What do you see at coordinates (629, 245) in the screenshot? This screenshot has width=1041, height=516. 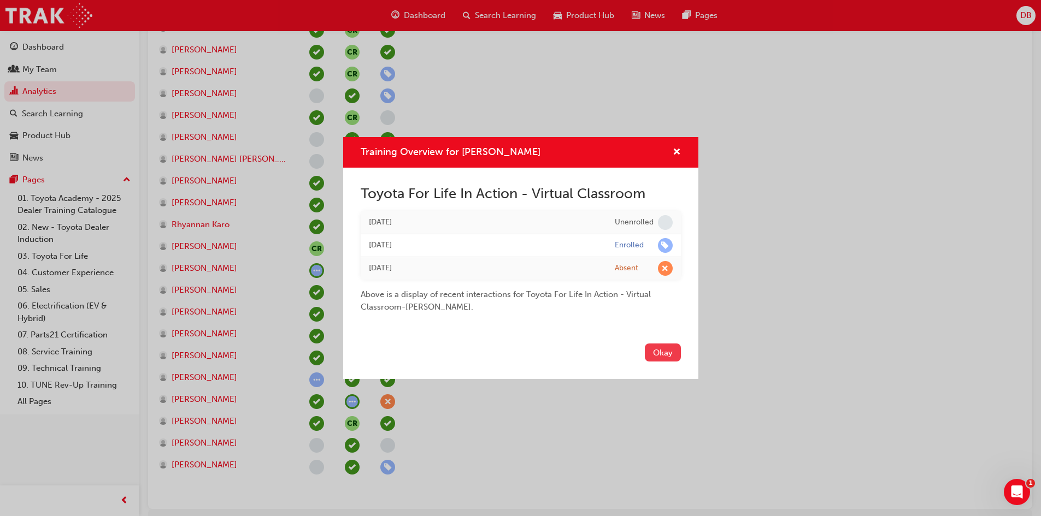 I see `div: Enrolled` at bounding box center [629, 245].